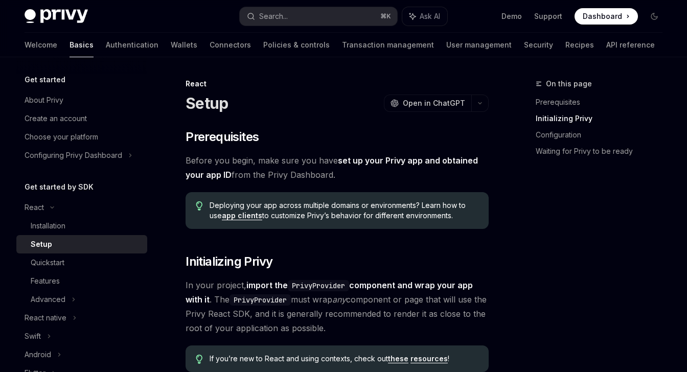  I want to click on a: Choose your platform, so click(82, 137).